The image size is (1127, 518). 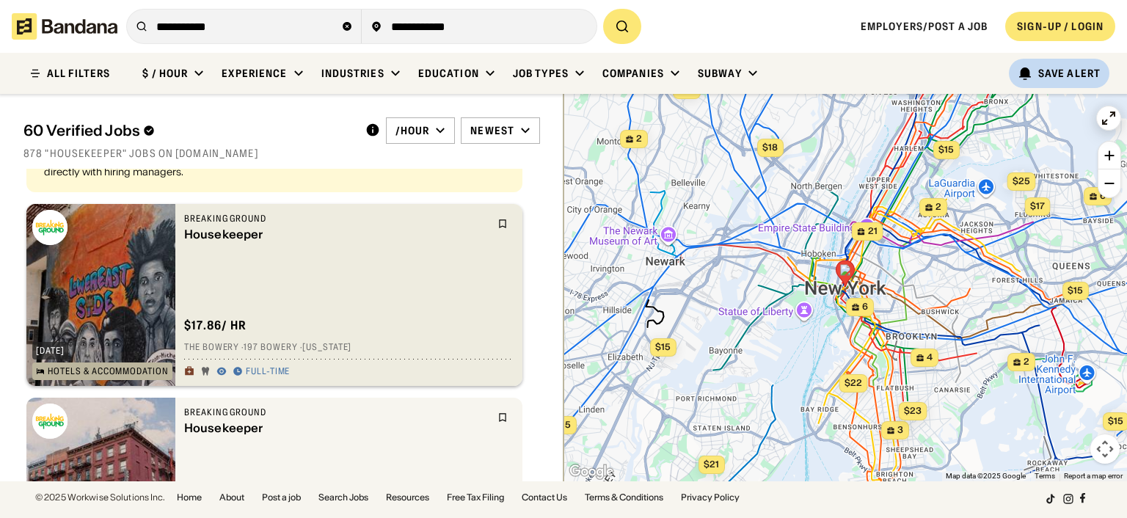 I want to click on a: Privacy Policy, so click(x=710, y=498).